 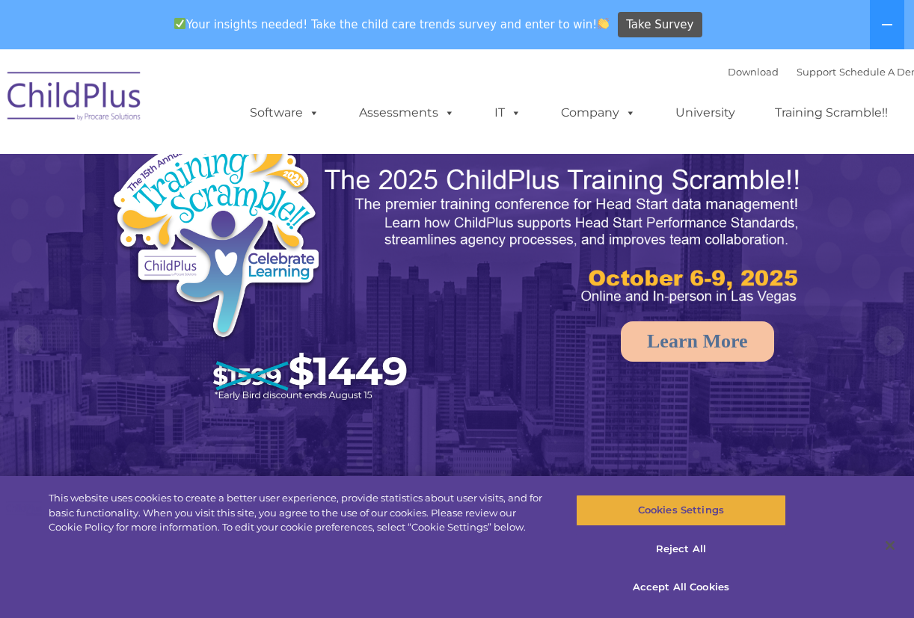 What do you see at coordinates (298, 513) in the screenshot?
I see `div: This website uses cookies to create a better user experience, provide statistics about user visit...` at bounding box center [298, 513].